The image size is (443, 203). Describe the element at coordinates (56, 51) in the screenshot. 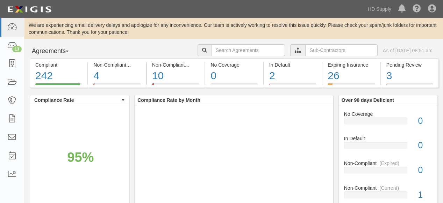

I see `button: Agreements` at that location.